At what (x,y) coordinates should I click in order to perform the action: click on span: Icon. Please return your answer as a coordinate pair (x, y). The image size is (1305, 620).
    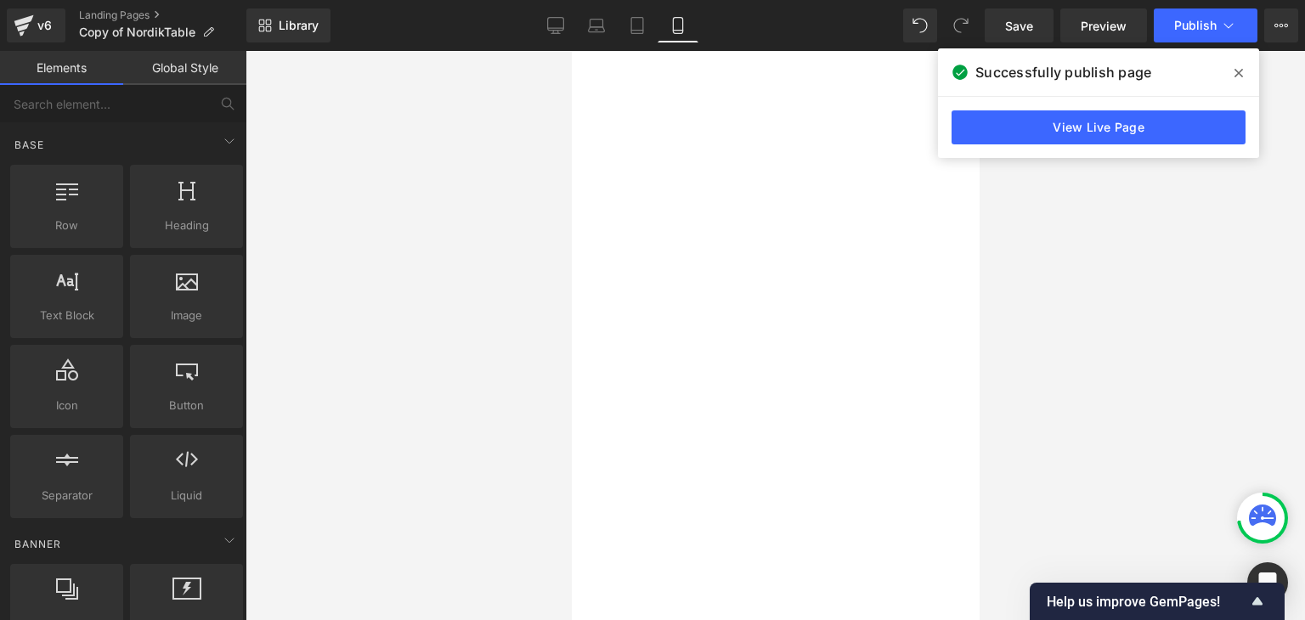
    Looking at the image, I should click on (66, 405).